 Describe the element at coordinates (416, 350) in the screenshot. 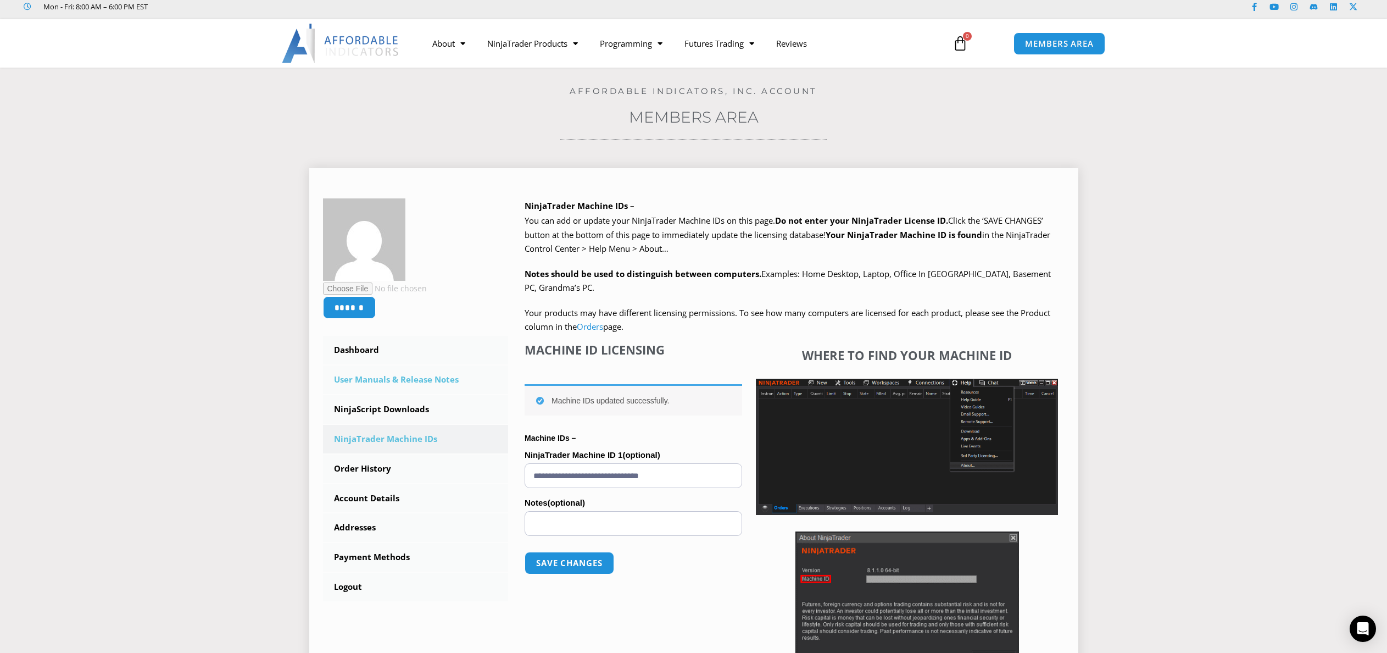

I see `a: Dashboard` at that location.